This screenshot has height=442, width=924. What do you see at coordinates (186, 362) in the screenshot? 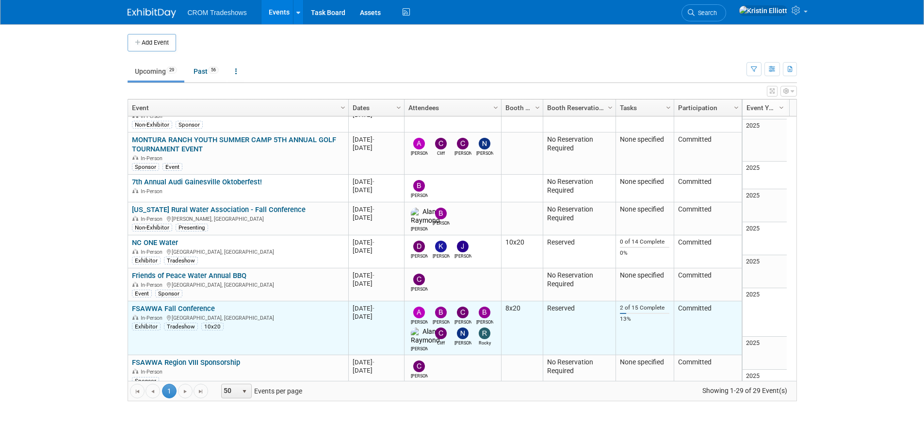
I see `a: FSAWWA Region VIII Sponsorship` at bounding box center [186, 362].